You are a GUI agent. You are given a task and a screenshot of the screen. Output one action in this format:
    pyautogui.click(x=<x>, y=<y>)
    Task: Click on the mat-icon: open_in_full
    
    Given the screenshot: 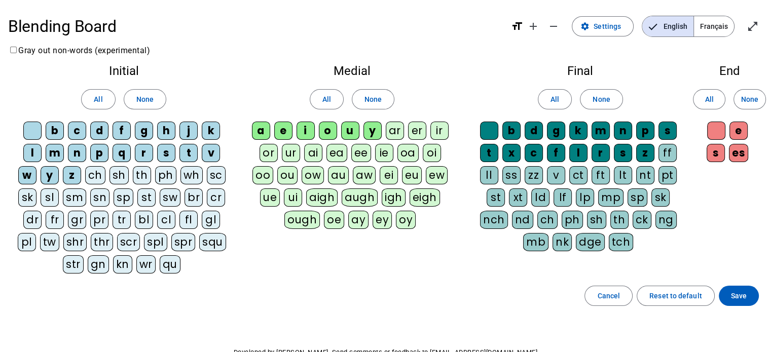 What is the action you would take?
    pyautogui.click(x=753, y=26)
    